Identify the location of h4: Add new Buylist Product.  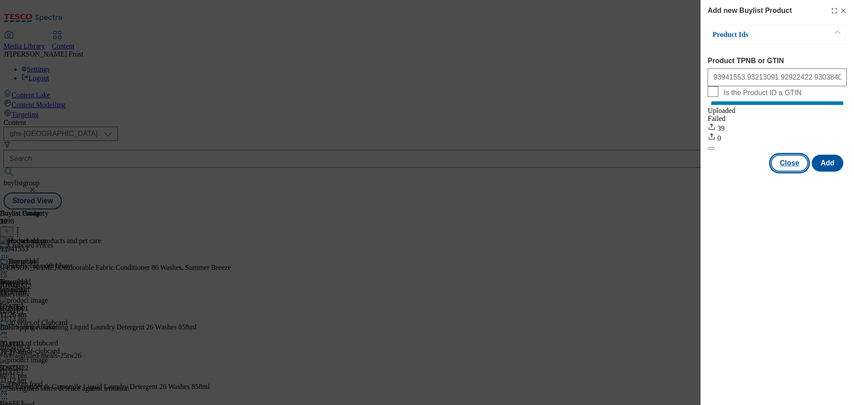
(749, 11).